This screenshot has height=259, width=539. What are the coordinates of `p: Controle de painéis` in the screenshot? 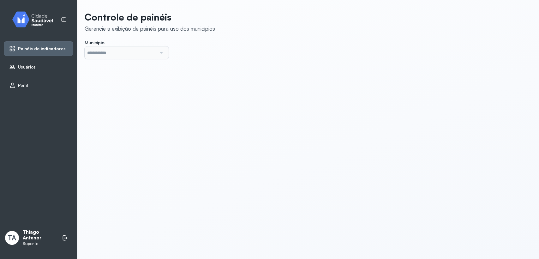 It's located at (150, 17).